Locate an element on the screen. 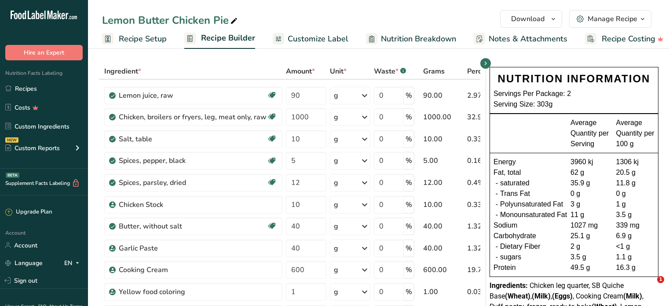 The image size is (669, 306). a: Nutrition Breakdown is located at coordinates (411, 39).